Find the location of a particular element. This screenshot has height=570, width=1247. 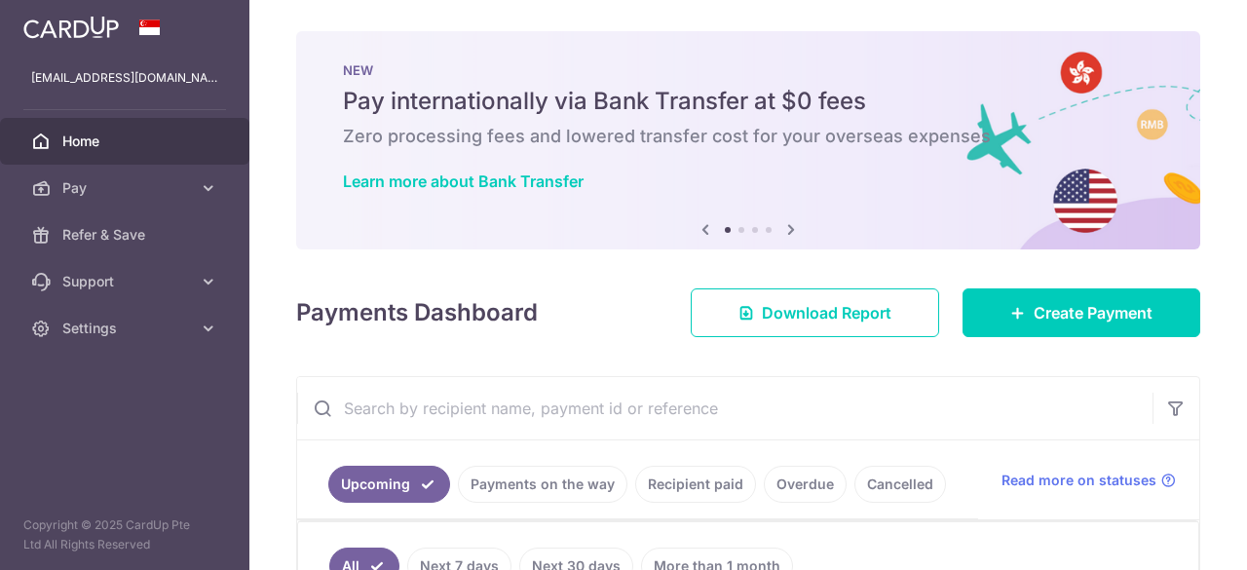

p: NEW is located at coordinates (748, 70).